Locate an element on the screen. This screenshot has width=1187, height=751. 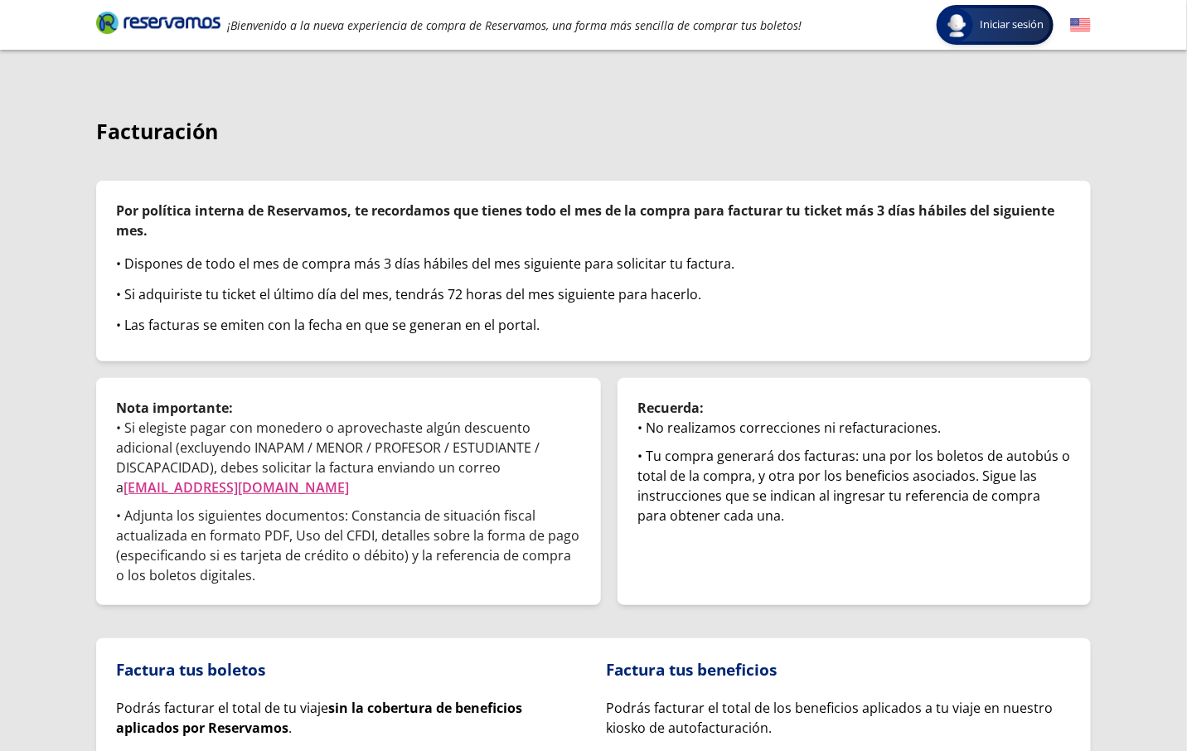
div: • Si adquiriste tu ticket el último día del mes, tendrás 72 horas del mes siguiente para hacerlo. is located at coordinates (593, 294).